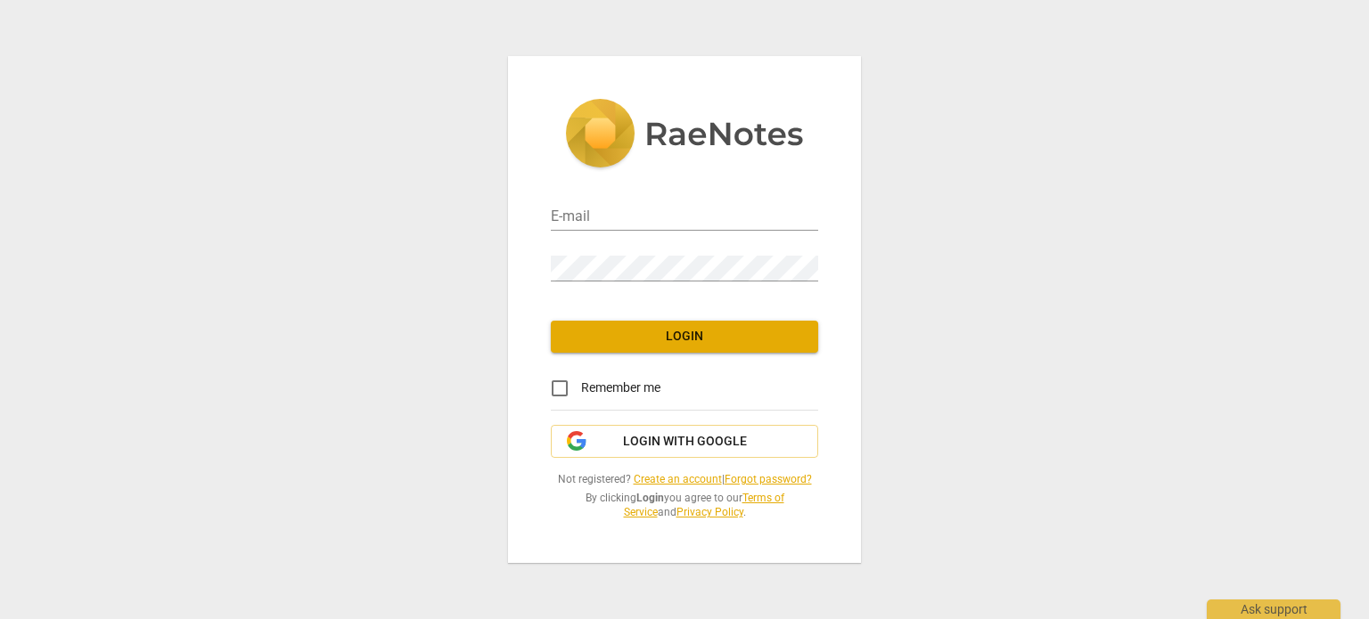 The height and width of the screenshot is (619, 1369). What do you see at coordinates (620, 388) in the screenshot?
I see `span: Remember me` at bounding box center [620, 388].